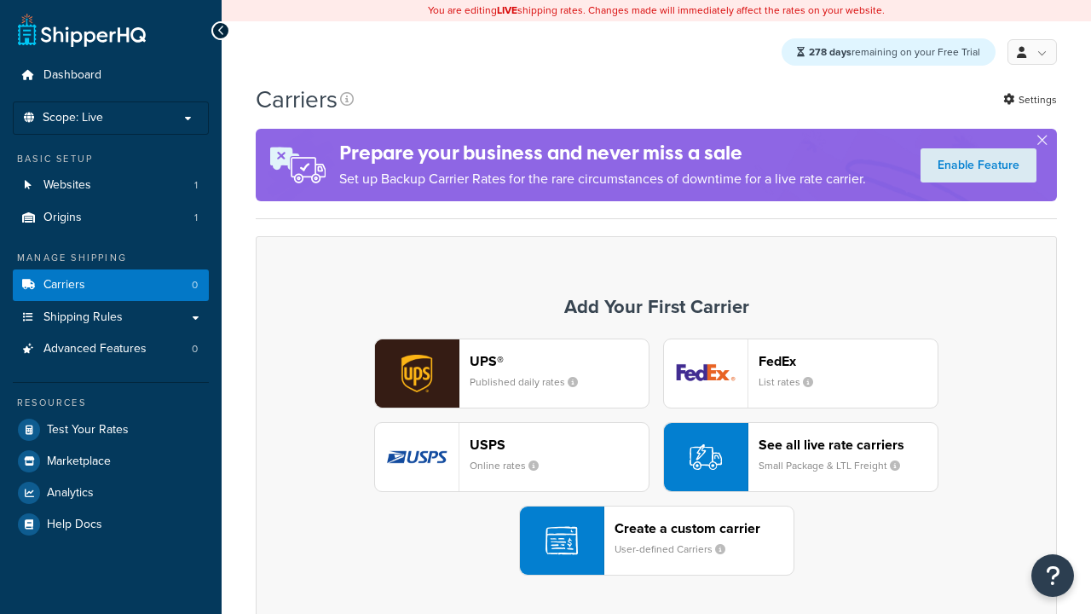 This screenshot has width=1091, height=614. What do you see at coordinates (62, 217) in the screenshot?
I see `span: Origins` at bounding box center [62, 217].